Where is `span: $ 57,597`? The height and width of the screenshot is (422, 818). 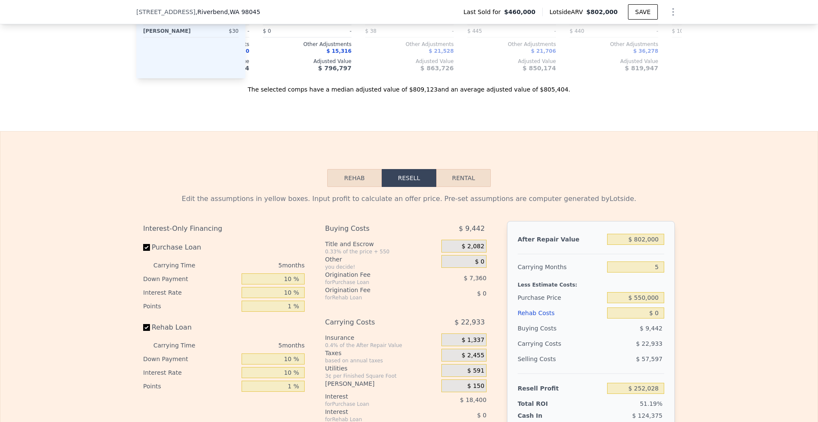
span: $ 57,597 is located at coordinates (649, 359).